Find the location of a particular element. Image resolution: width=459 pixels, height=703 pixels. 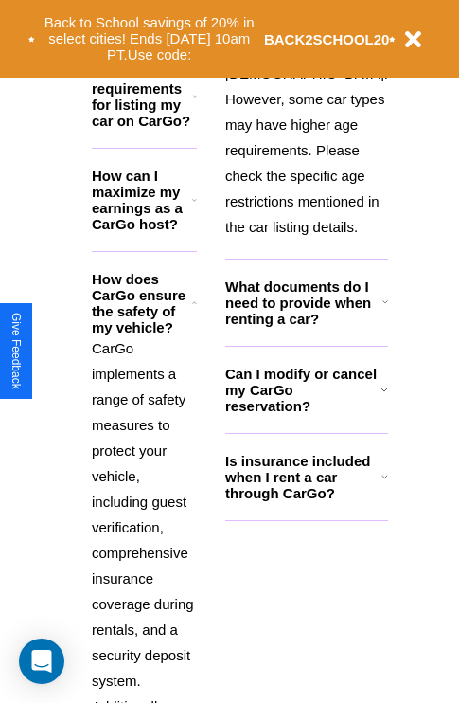

b: BACK2SCHOOL20 is located at coordinates (327, 39).